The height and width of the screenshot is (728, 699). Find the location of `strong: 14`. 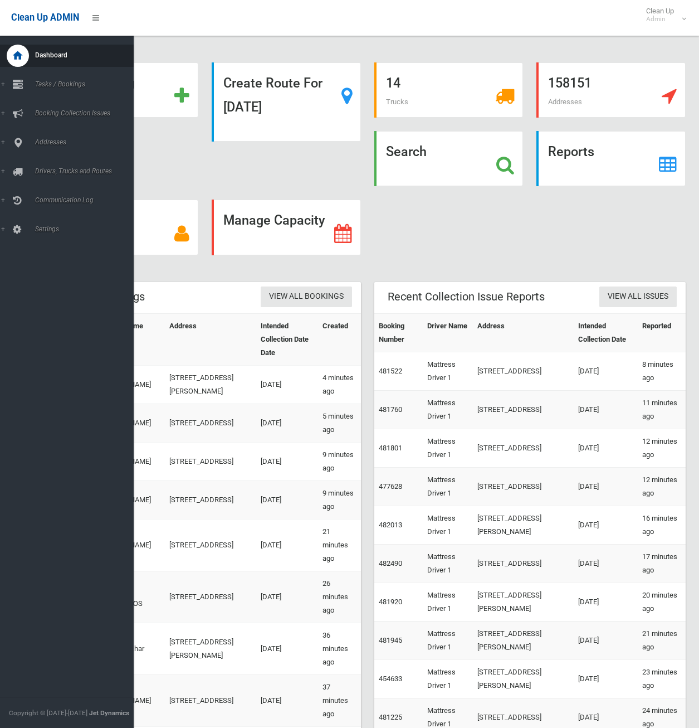

strong: 14 is located at coordinates (393, 83).